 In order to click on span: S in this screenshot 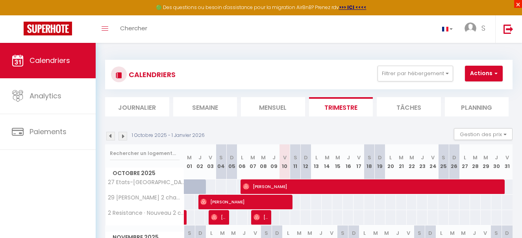, I will do `click(484, 28)`.